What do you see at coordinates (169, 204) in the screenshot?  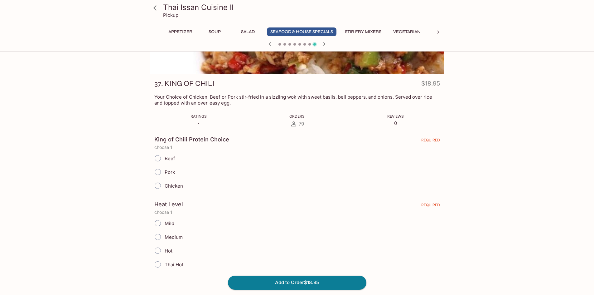 I see `h4: Heat Level` at bounding box center [169, 204].